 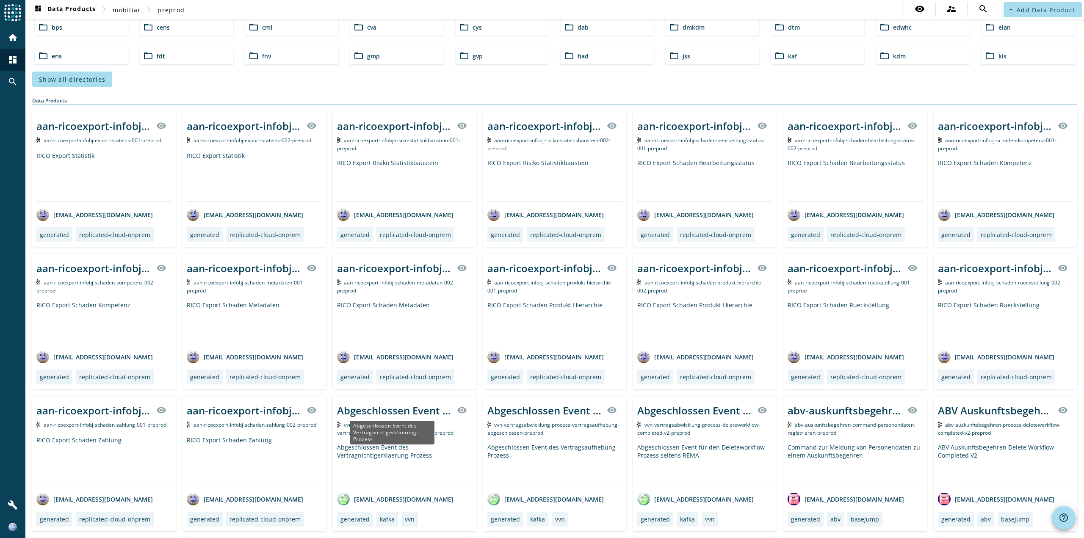 What do you see at coordinates (103, 140) in the screenshot?
I see `span: Kafka Topic: aan-ricoexport-infobj-export-statistik-001-preprod` at bounding box center [103, 140].